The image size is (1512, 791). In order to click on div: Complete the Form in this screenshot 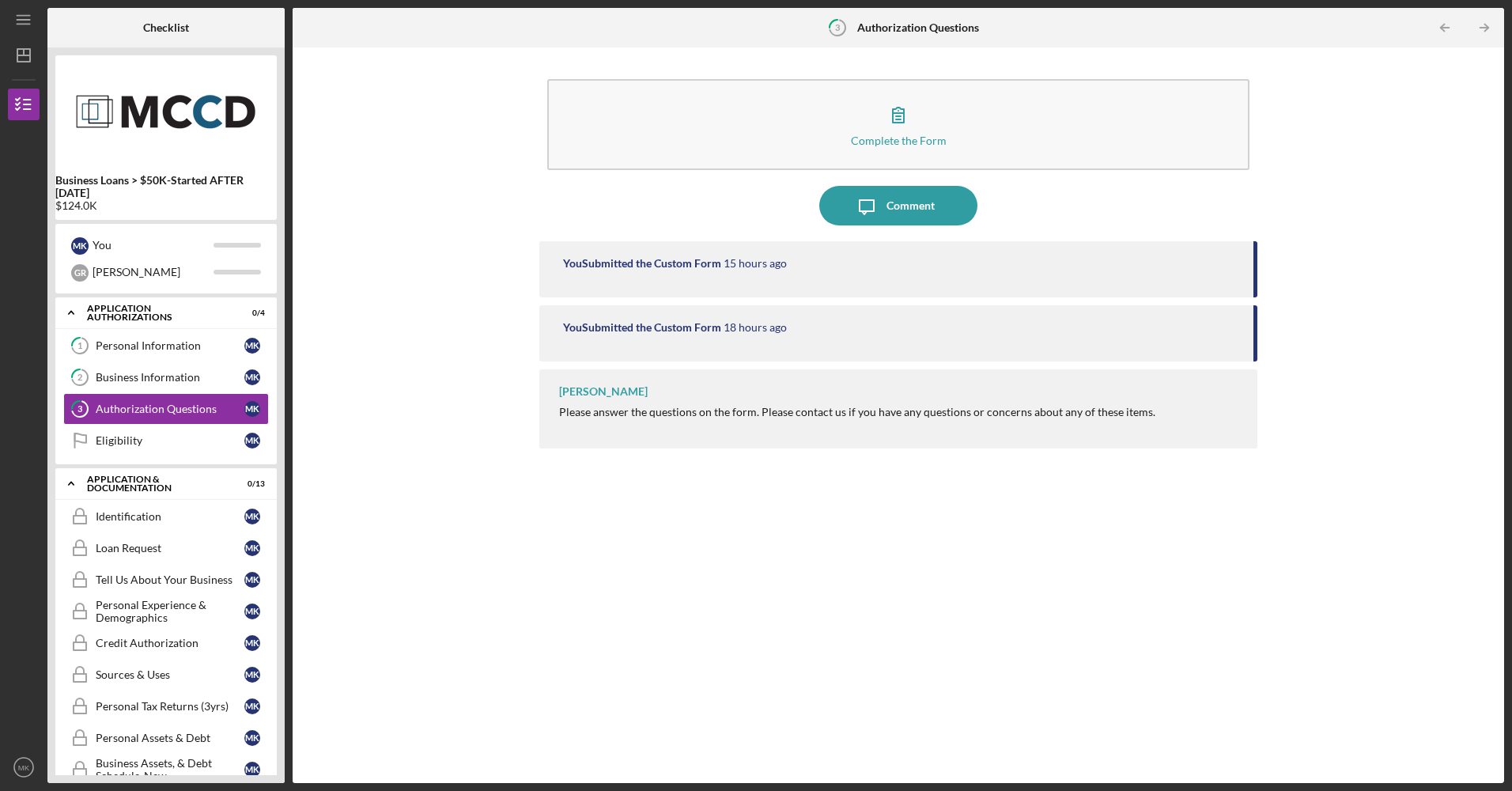, I will do `click(898, 140)`.